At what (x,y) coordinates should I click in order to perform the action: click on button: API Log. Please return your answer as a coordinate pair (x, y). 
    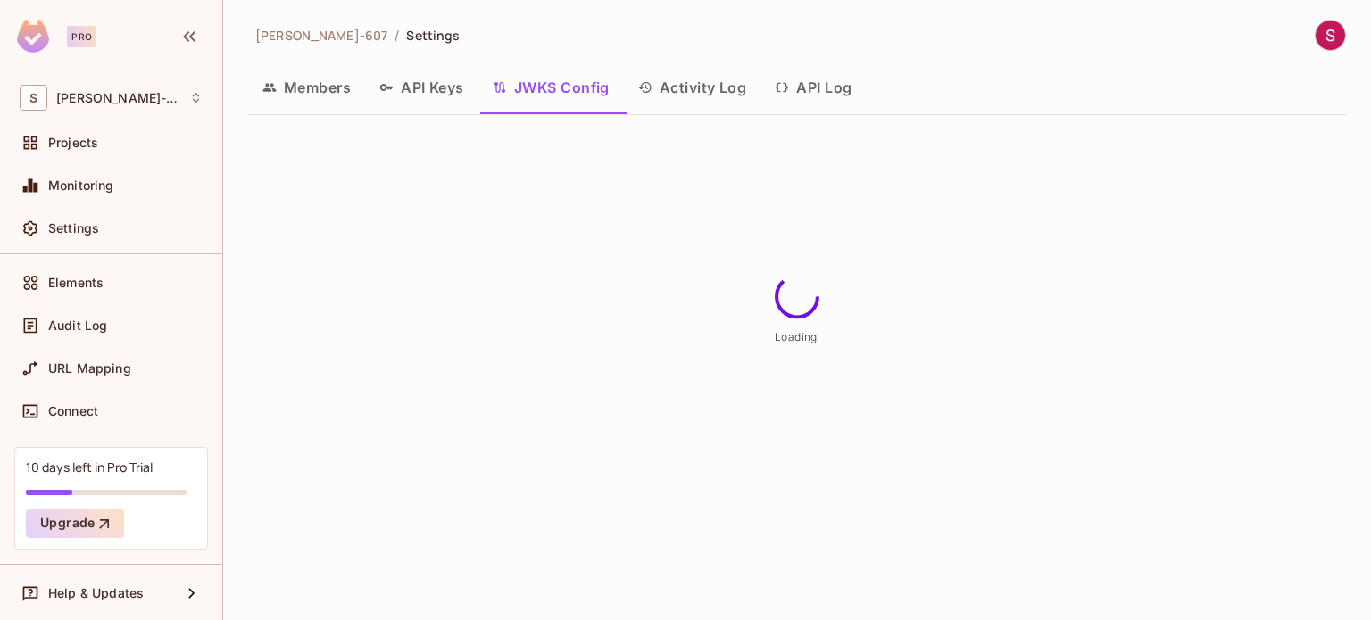
    Looking at the image, I should click on (813, 87).